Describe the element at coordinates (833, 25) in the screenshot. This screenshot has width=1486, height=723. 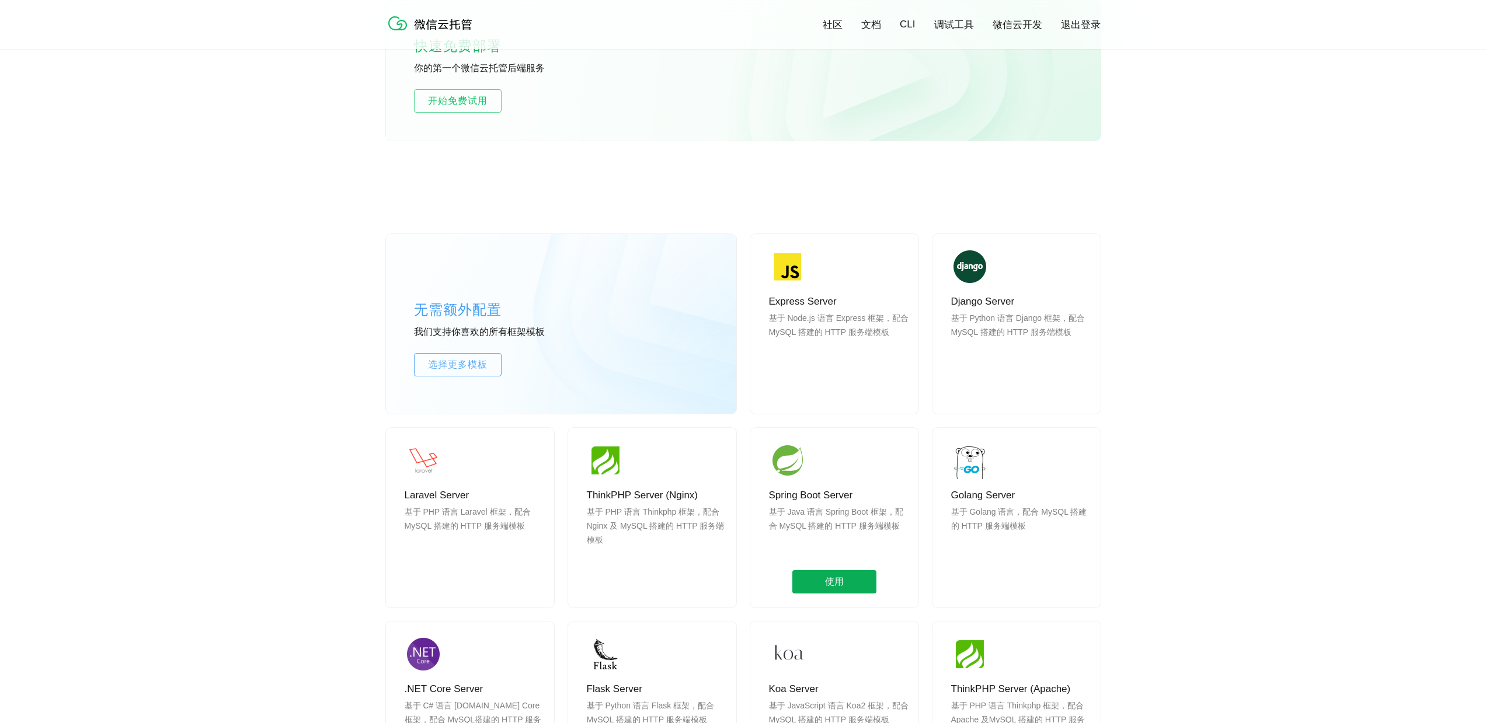
I see `a: 社区` at that location.